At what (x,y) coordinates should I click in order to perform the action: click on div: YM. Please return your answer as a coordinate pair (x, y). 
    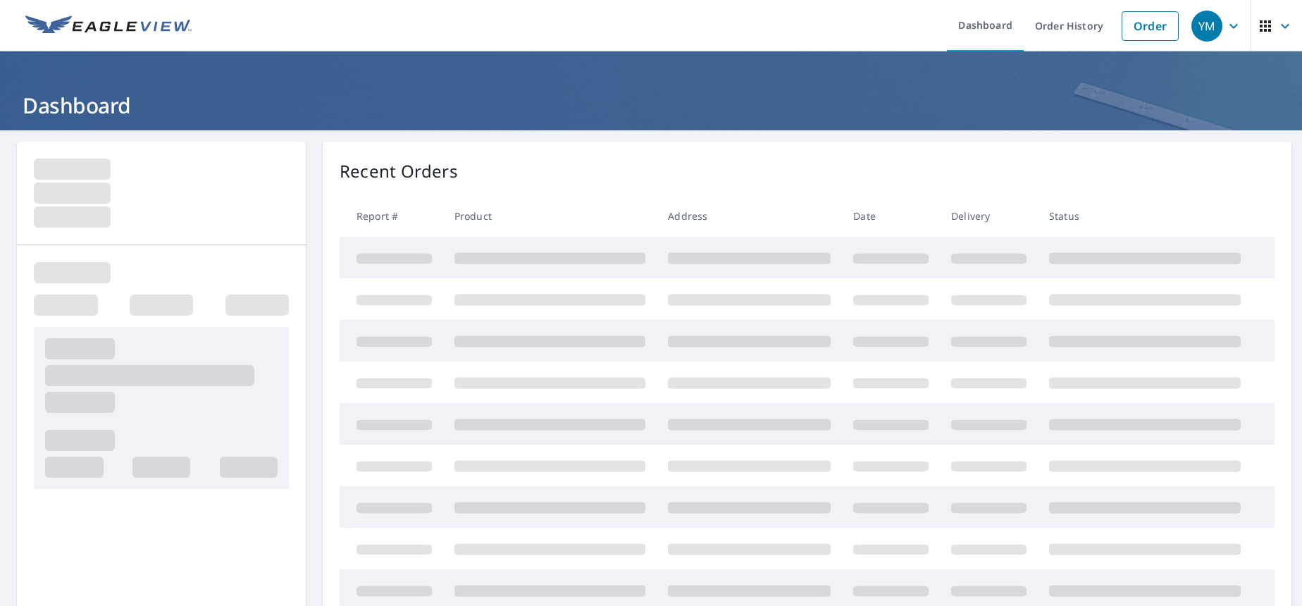
    Looking at the image, I should click on (1207, 26).